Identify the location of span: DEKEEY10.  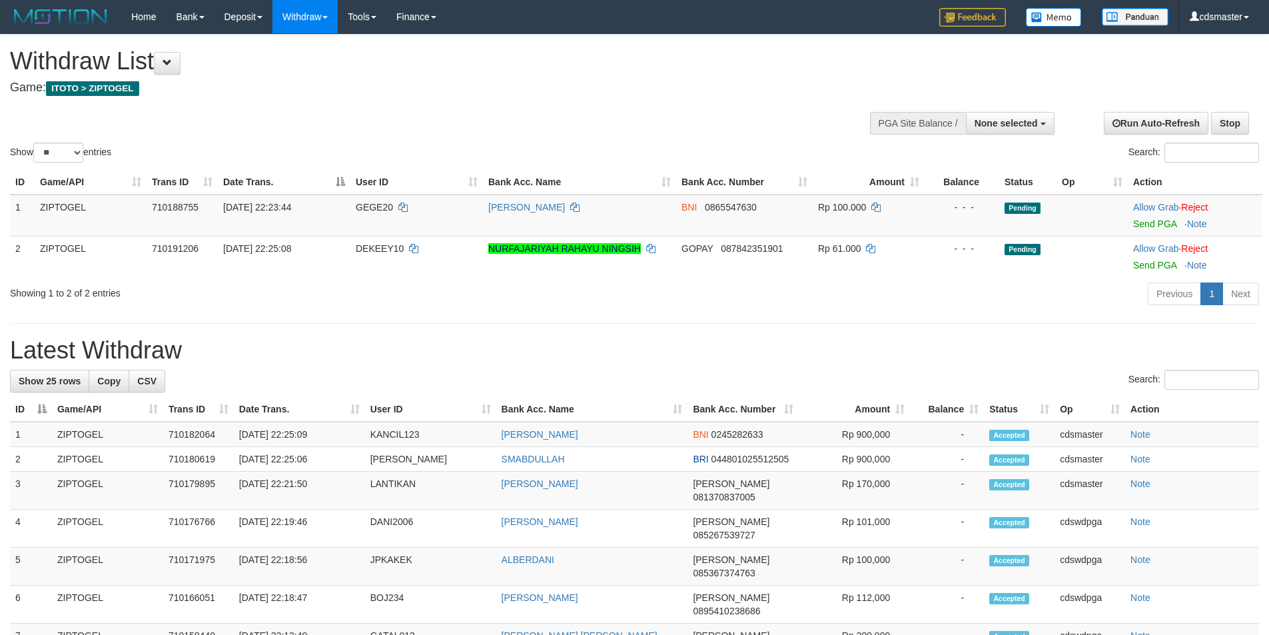
(380, 248).